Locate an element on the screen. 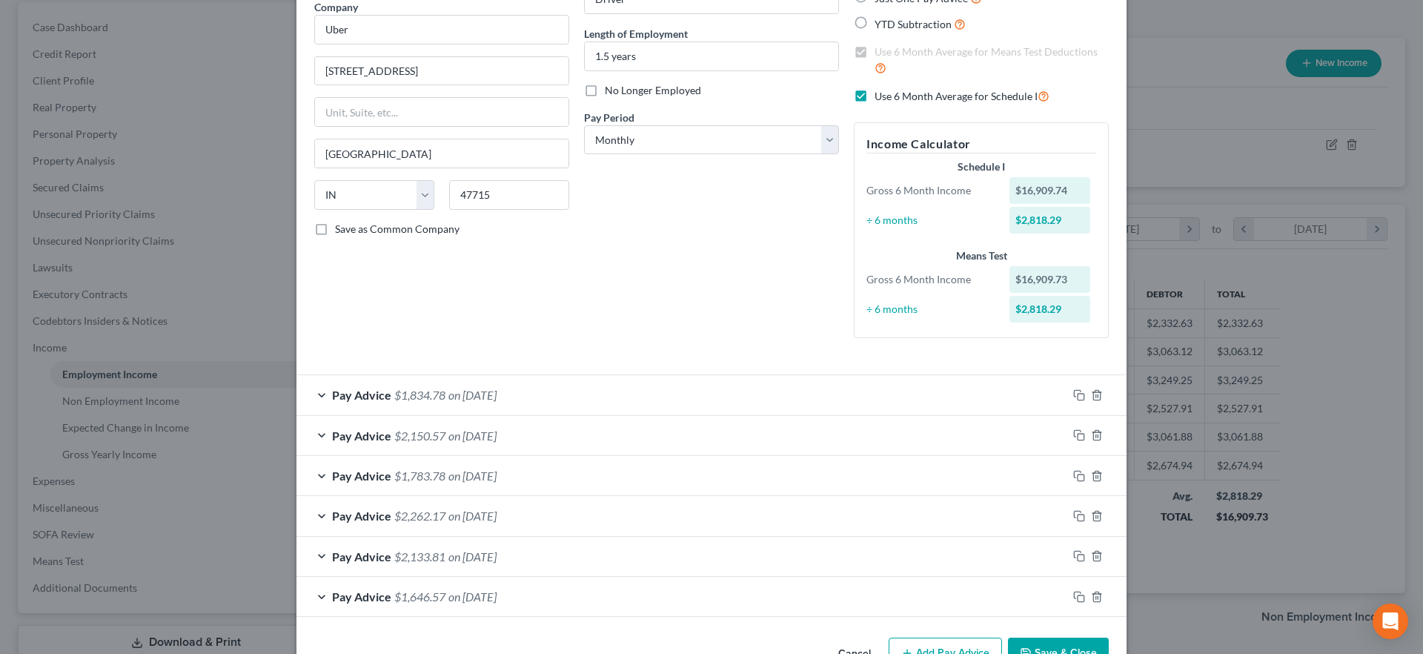 This screenshot has width=1423, height=654. div: Means Test is located at coordinates (981, 256).